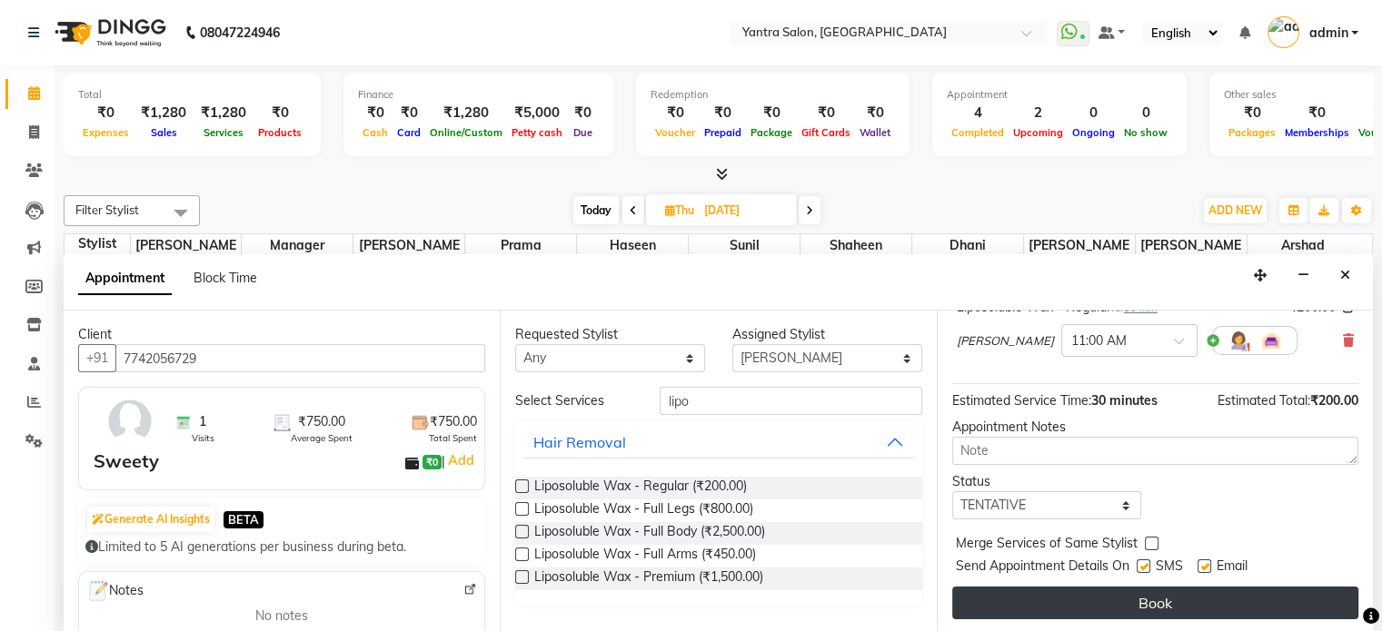 The height and width of the screenshot is (631, 1382). What do you see at coordinates (521, 245) in the screenshot?
I see `span: Prama` at bounding box center [521, 245].